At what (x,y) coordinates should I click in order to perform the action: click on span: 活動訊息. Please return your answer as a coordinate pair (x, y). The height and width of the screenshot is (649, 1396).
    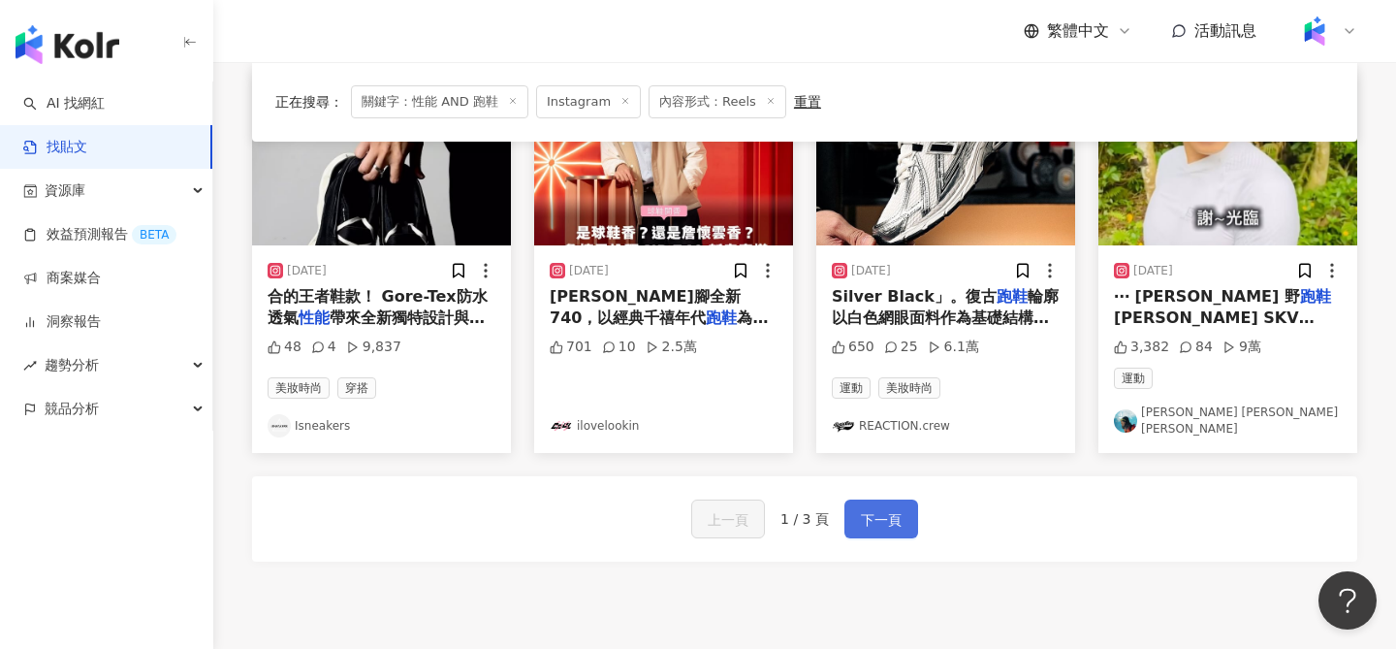
    Looking at the image, I should click on (1225, 30).